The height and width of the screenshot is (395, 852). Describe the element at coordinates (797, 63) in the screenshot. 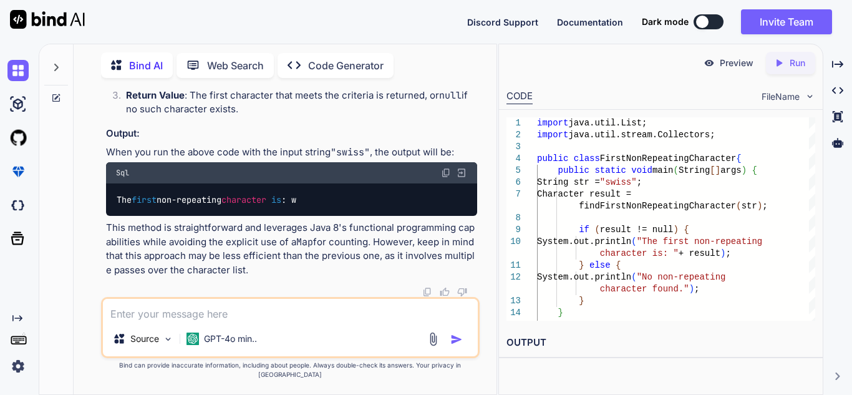

I see `p: Run` at that location.